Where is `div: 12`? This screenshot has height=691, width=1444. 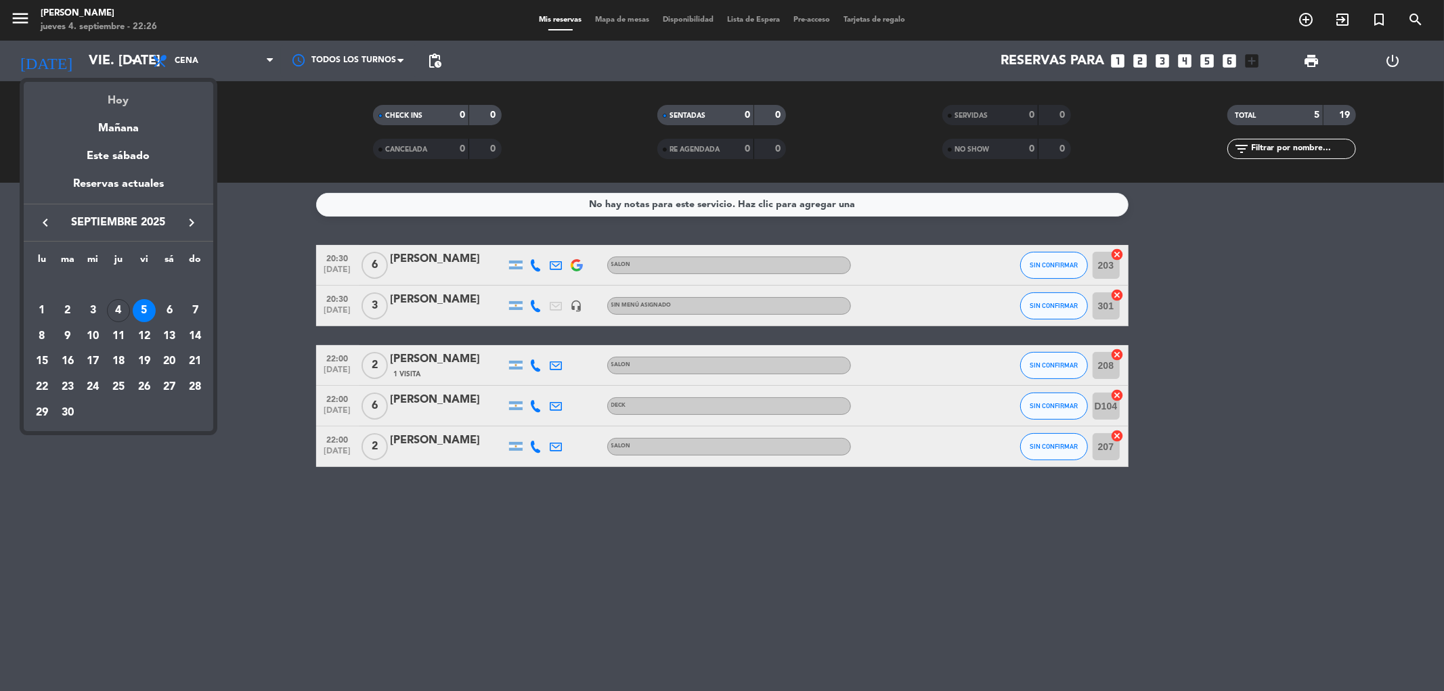
div: 12 is located at coordinates (144, 337).